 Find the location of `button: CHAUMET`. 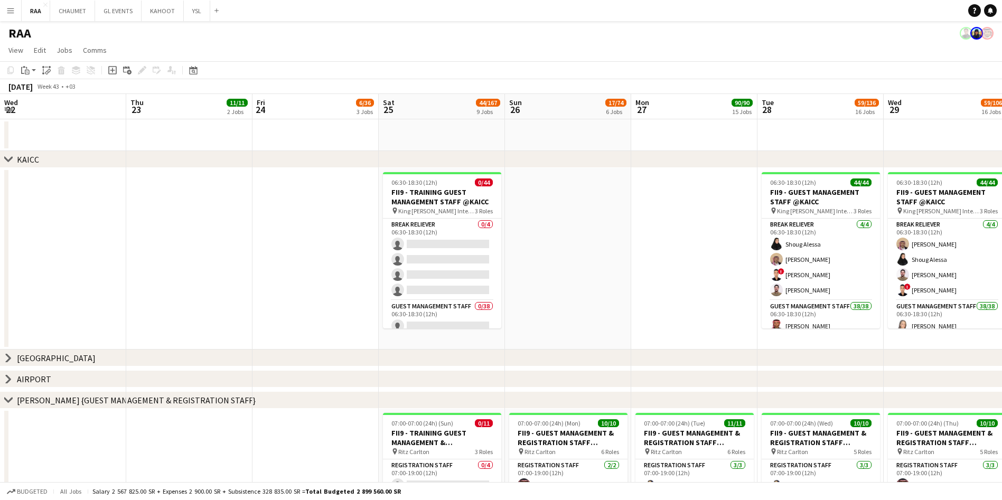

button: CHAUMET is located at coordinates (72, 11).